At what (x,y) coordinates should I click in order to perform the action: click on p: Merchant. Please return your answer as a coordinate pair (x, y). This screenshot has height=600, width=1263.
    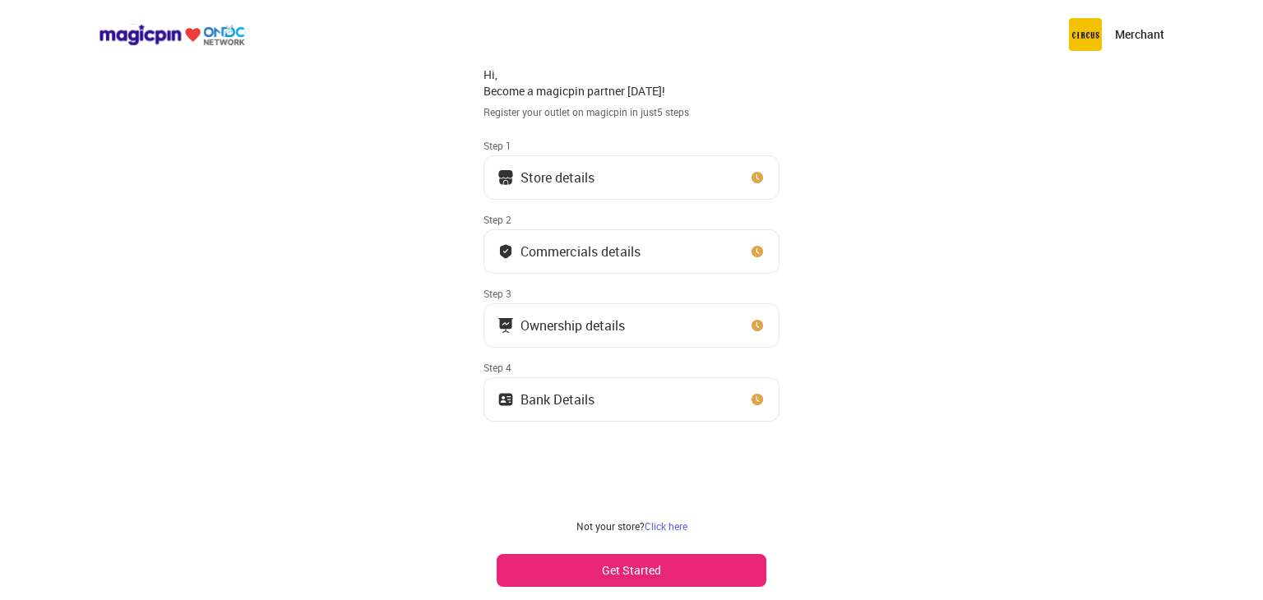
    Looking at the image, I should click on (1140, 35).